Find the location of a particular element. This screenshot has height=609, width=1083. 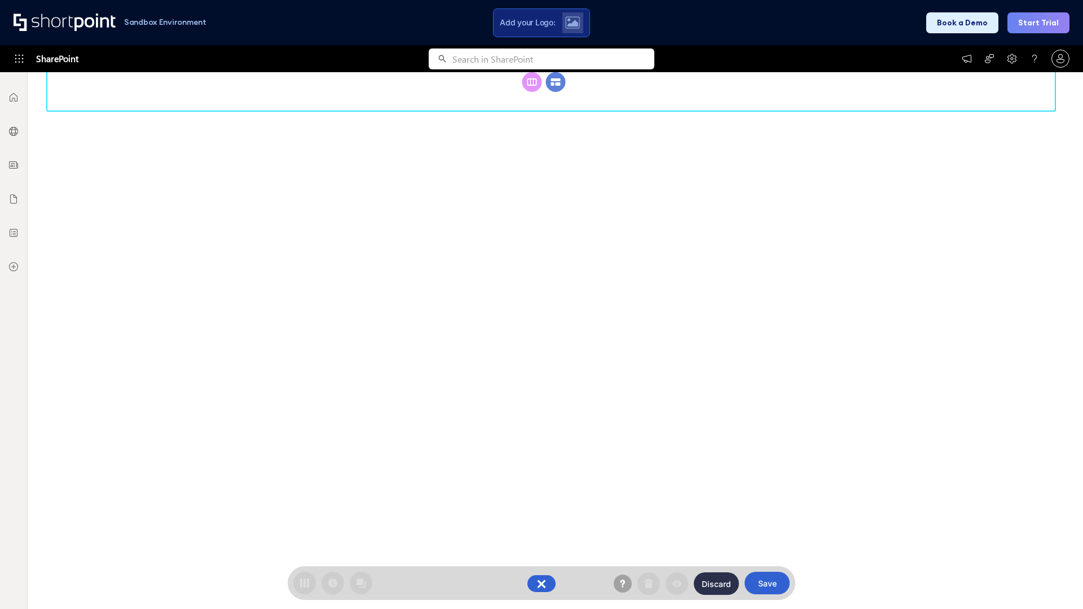

span: SharePoint is located at coordinates (57, 59).